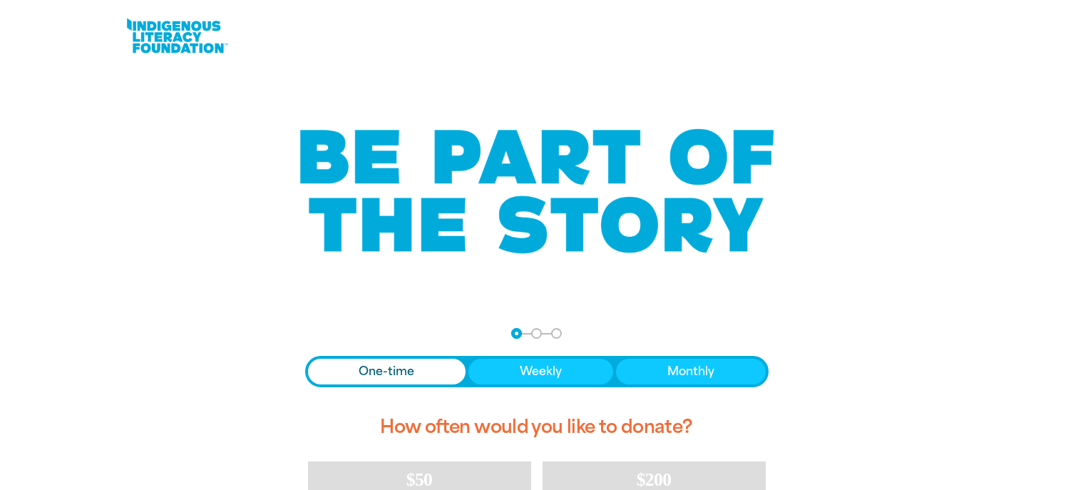  Describe the element at coordinates (387, 371) in the screenshot. I see `button: One-time` at that location.